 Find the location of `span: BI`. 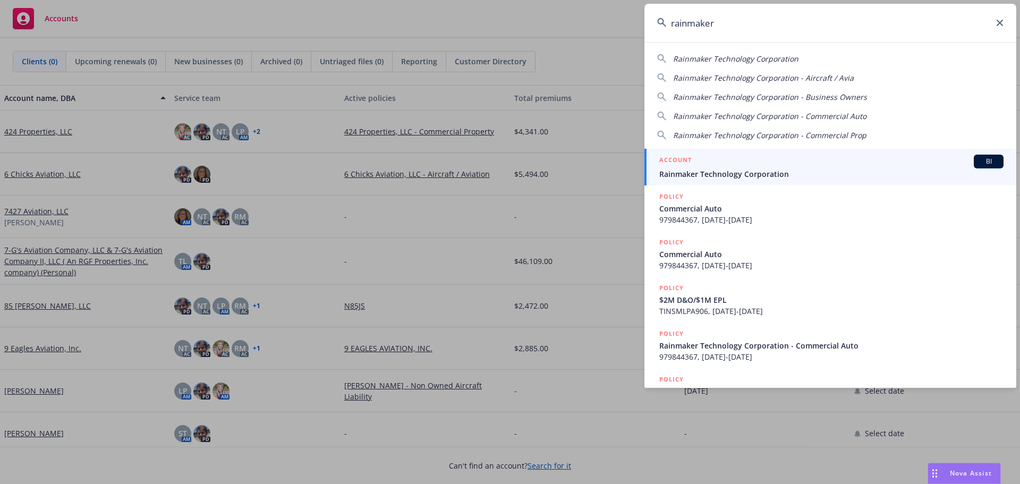

span: BI is located at coordinates (989, 161).